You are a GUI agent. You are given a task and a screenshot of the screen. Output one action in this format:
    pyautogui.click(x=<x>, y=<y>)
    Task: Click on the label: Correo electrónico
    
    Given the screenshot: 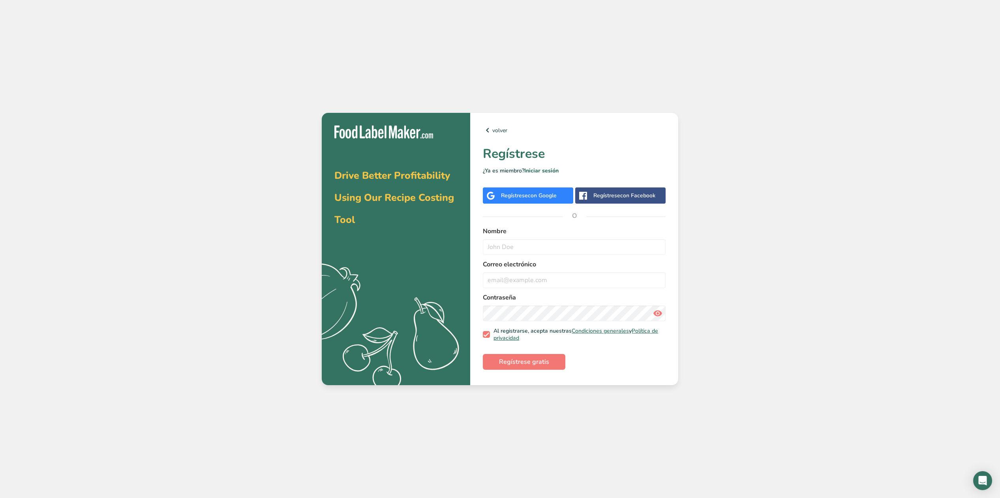 What is the action you would take?
    pyautogui.click(x=574, y=265)
    